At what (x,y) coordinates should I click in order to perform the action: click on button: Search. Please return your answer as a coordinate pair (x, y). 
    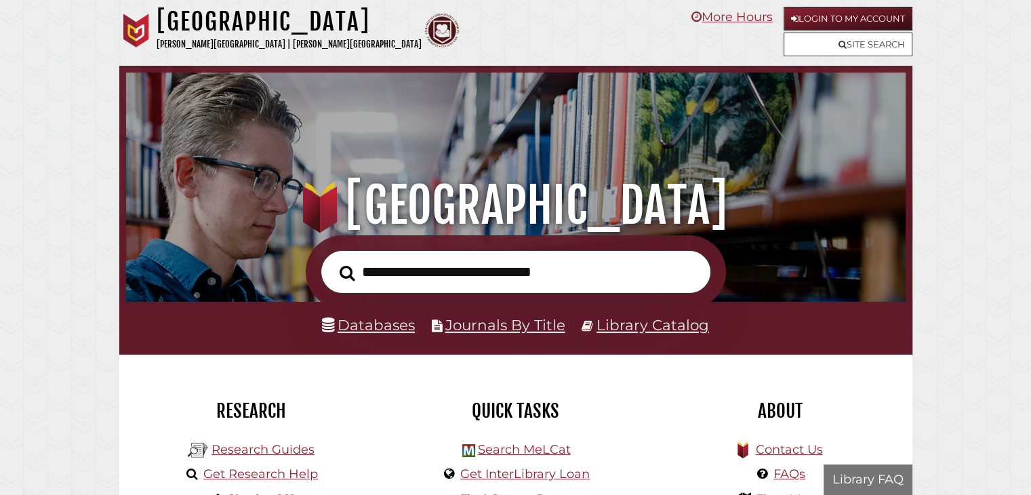
    Looking at the image, I should click on (347, 272).